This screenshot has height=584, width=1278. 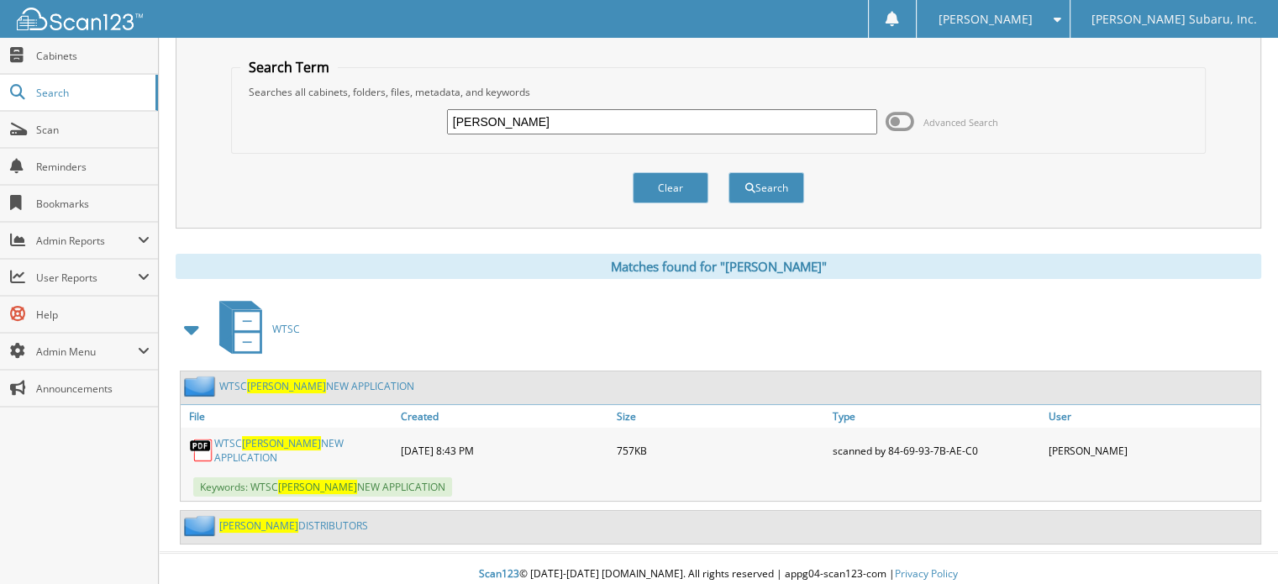 What do you see at coordinates (255, 328) in the screenshot?
I see `a: WTSC` at bounding box center [255, 328].